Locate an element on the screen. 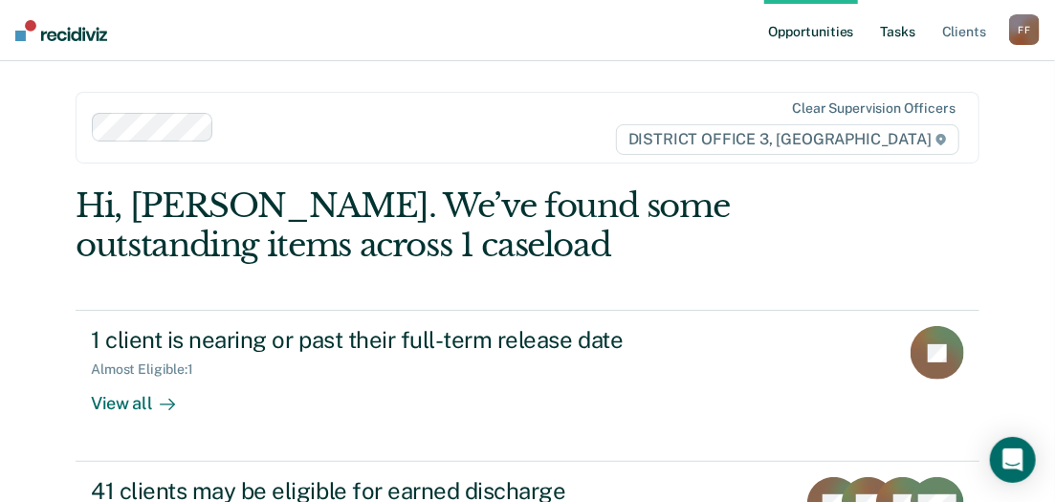 The height and width of the screenshot is (502, 1055). div: Open Intercom Messenger is located at coordinates (1013, 460).